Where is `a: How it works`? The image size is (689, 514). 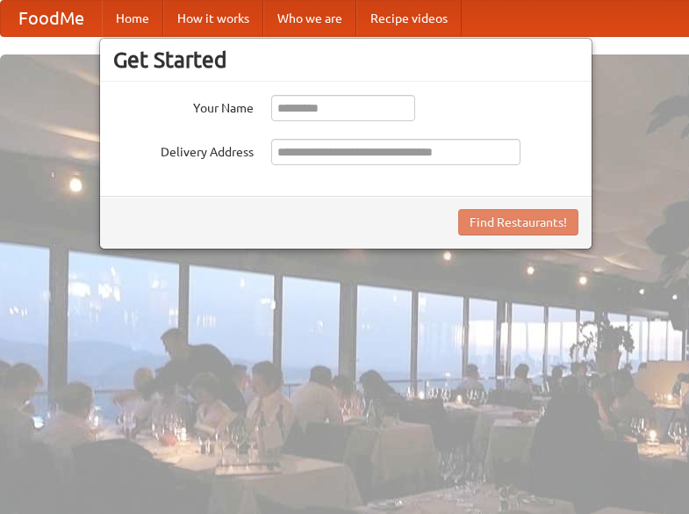 a: How it works is located at coordinates (213, 18).